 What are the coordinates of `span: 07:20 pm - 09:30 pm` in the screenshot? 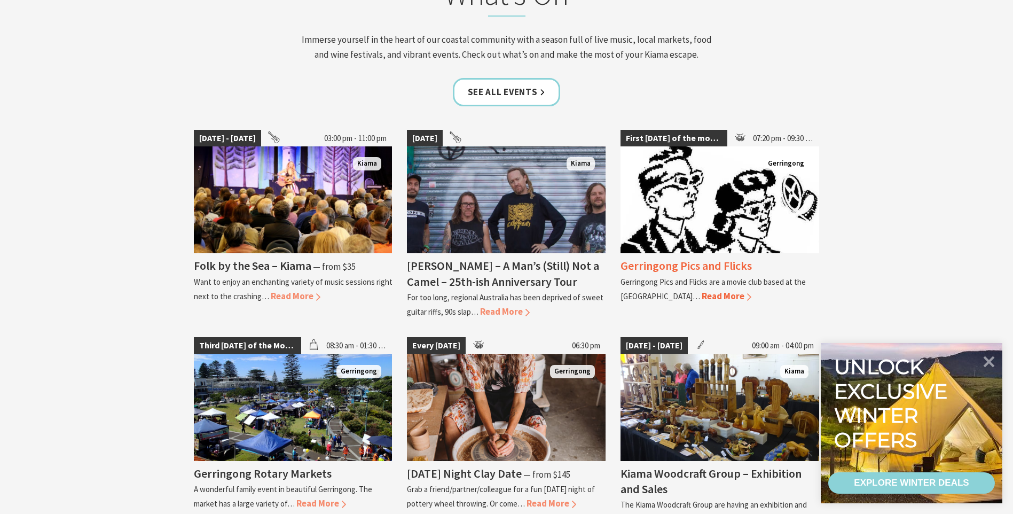 It's located at (783, 138).